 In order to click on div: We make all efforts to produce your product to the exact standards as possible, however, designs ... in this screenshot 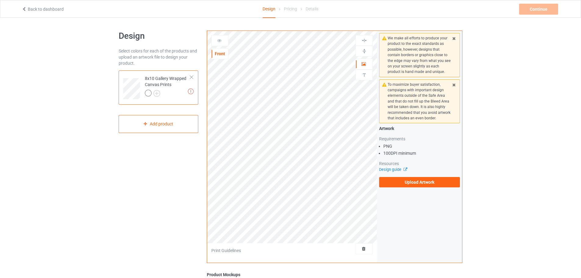, I will do `click(420, 55)`.